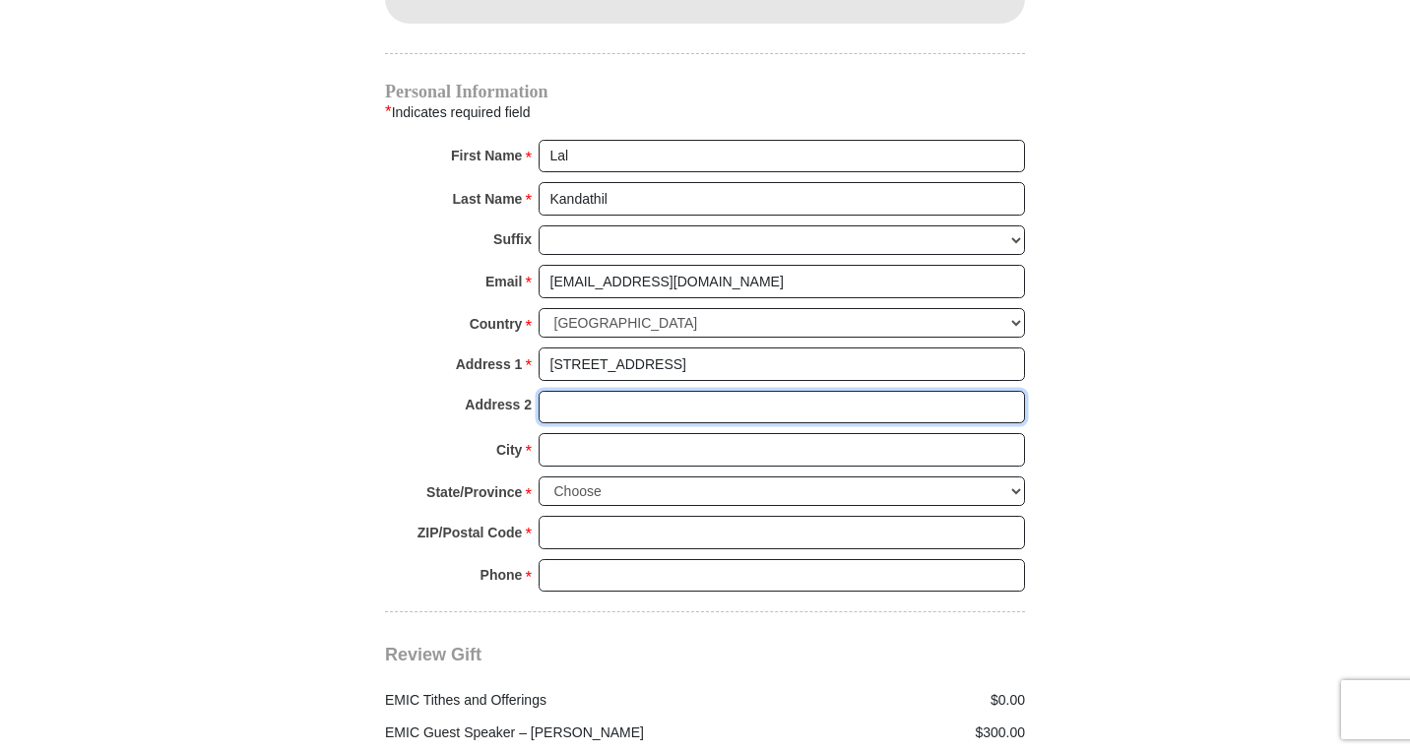 This screenshot has width=1410, height=753. Describe the element at coordinates (498, 405) in the screenshot. I see `strong: Address 2` at that location.